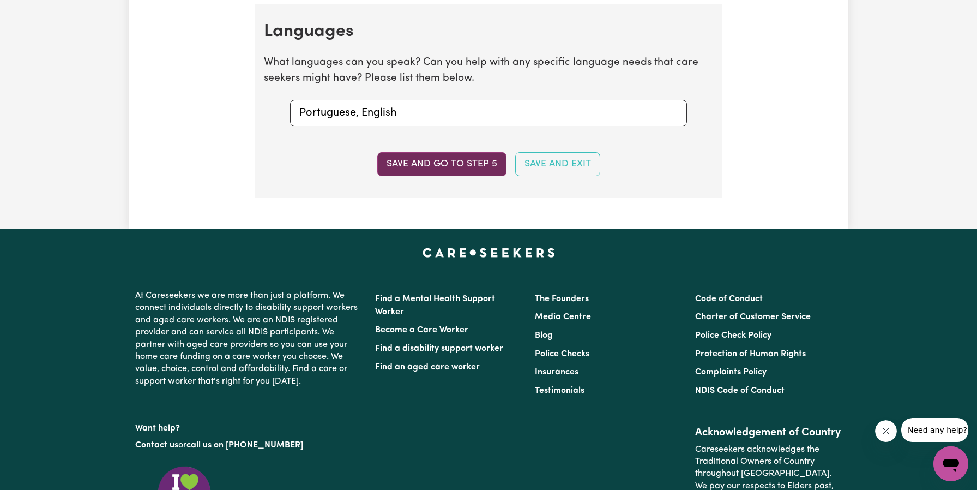 This screenshot has height=490, width=977. What do you see at coordinates (559, 390) in the screenshot?
I see `a: Testimonials` at bounding box center [559, 390].